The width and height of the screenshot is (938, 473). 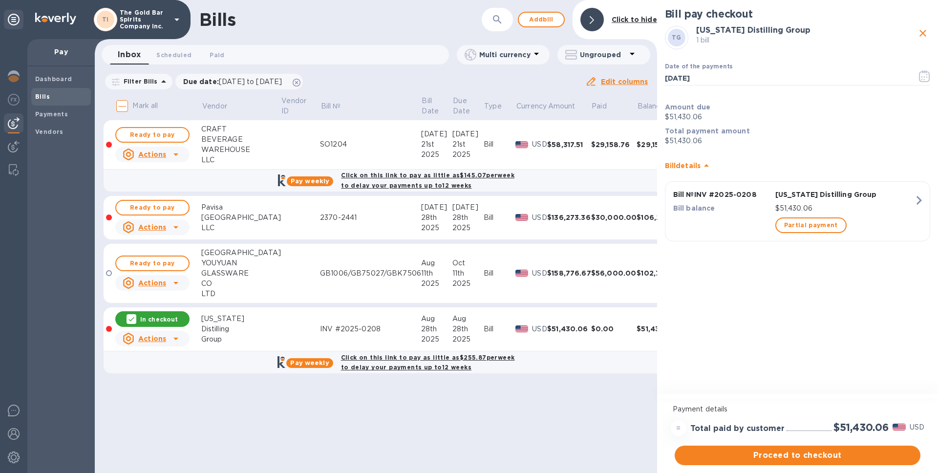 What do you see at coordinates (614, 273) in the screenshot?
I see `div: $56,000.00` at bounding box center [614, 273].